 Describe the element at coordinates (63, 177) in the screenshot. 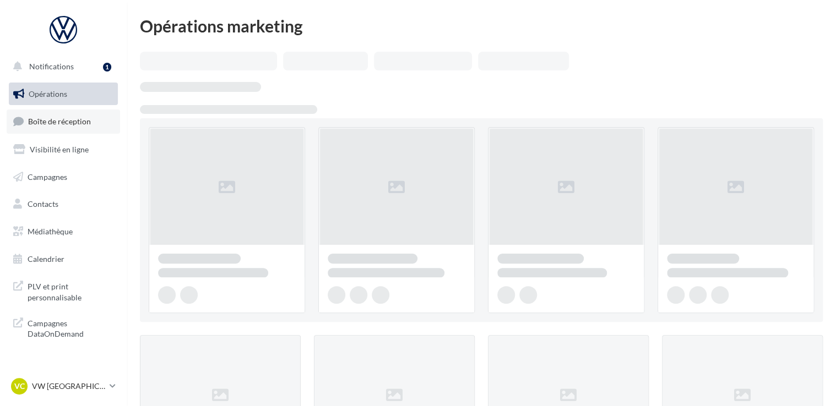

I see `a: Campagnes` at that location.